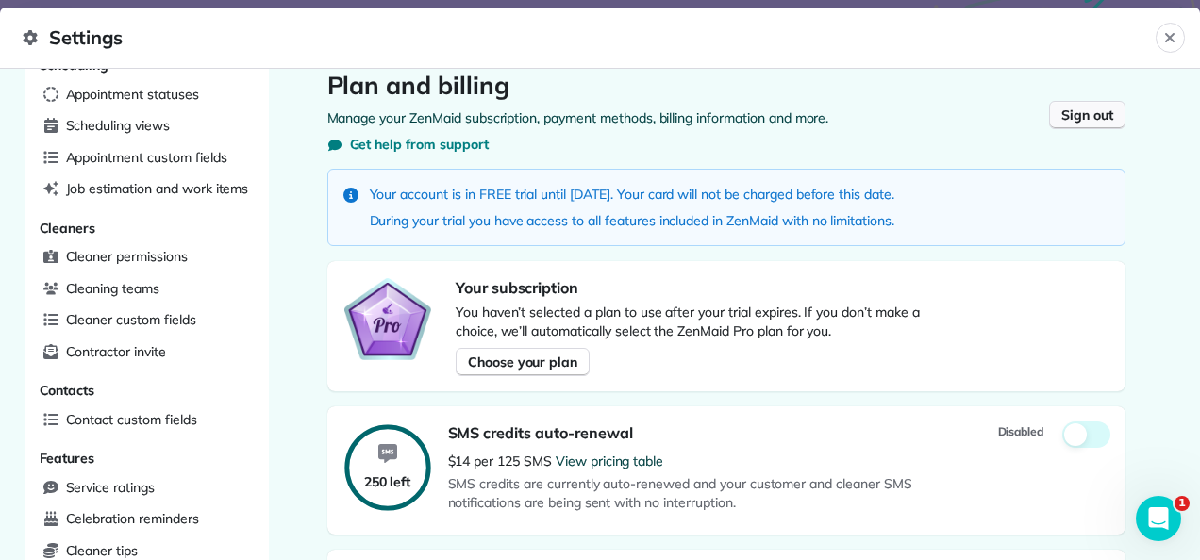  I want to click on span: Contractor invite, so click(116, 352).